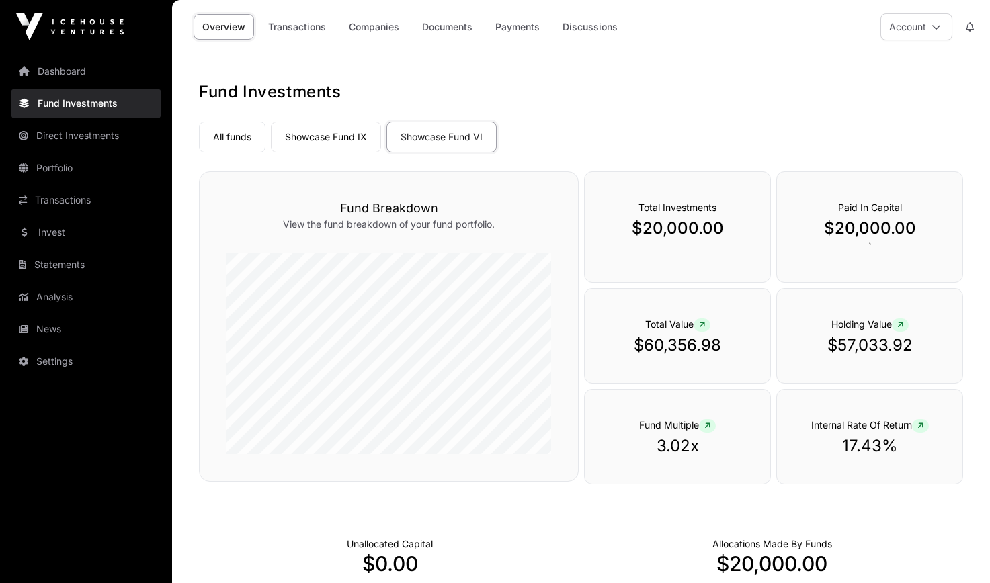 This screenshot has height=583, width=990. I want to click on p: 3.02x, so click(677, 446).